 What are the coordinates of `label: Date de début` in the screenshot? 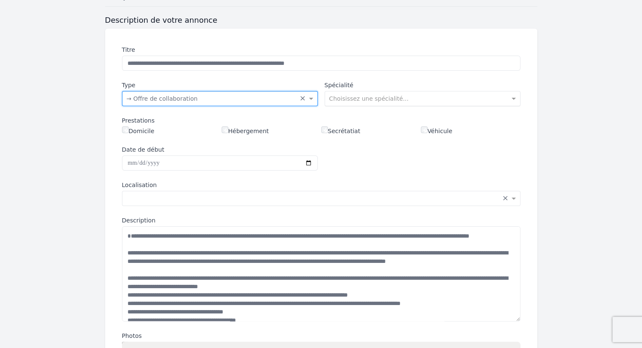 It's located at (220, 150).